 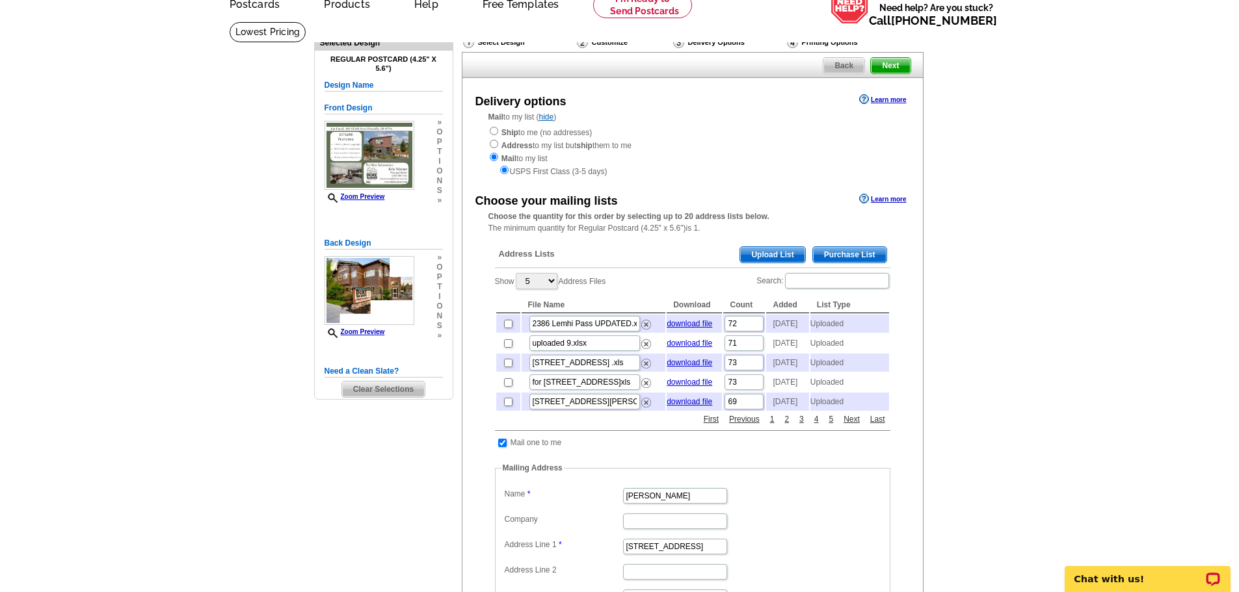 What do you see at coordinates (851, 419) in the screenshot?
I see `a: Next` at bounding box center [851, 419].